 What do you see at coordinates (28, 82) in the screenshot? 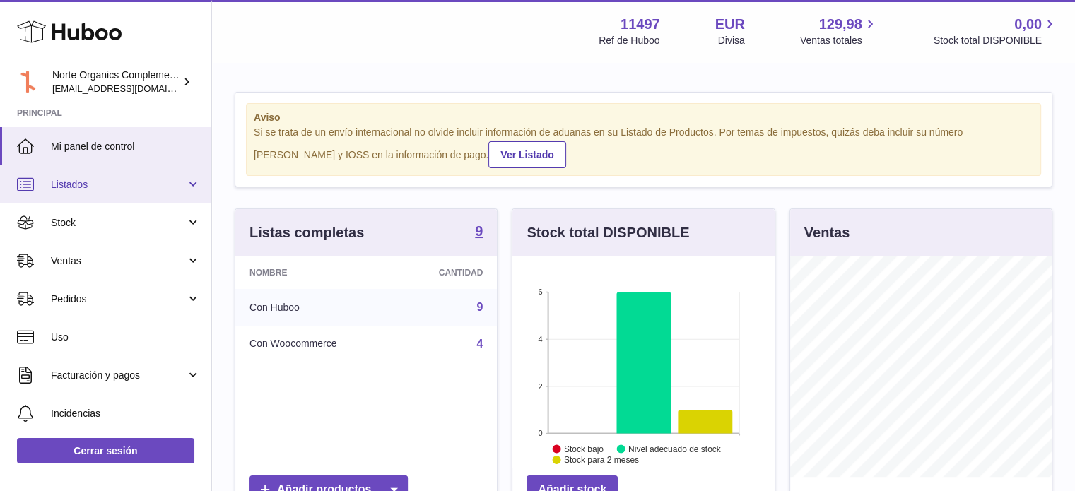
I see `img: norteorganics@gmail.com` at bounding box center [28, 82].